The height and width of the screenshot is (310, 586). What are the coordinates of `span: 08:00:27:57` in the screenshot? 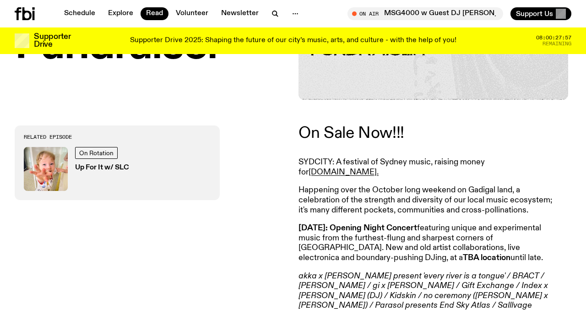 It's located at (553, 38).